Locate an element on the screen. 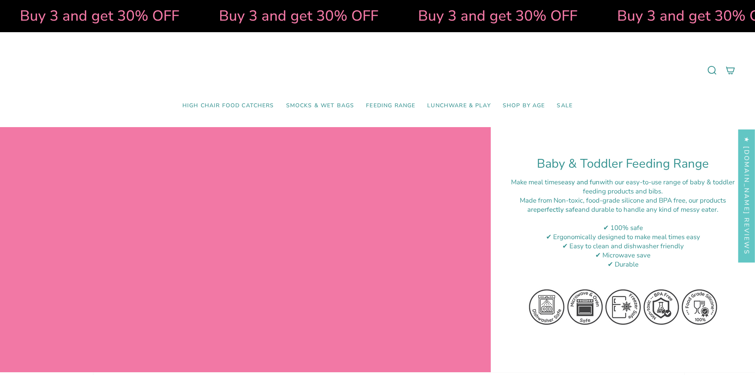 The height and width of the screenshot is (375, 755). a: Shop by Age is located at coordinates (523, 106).